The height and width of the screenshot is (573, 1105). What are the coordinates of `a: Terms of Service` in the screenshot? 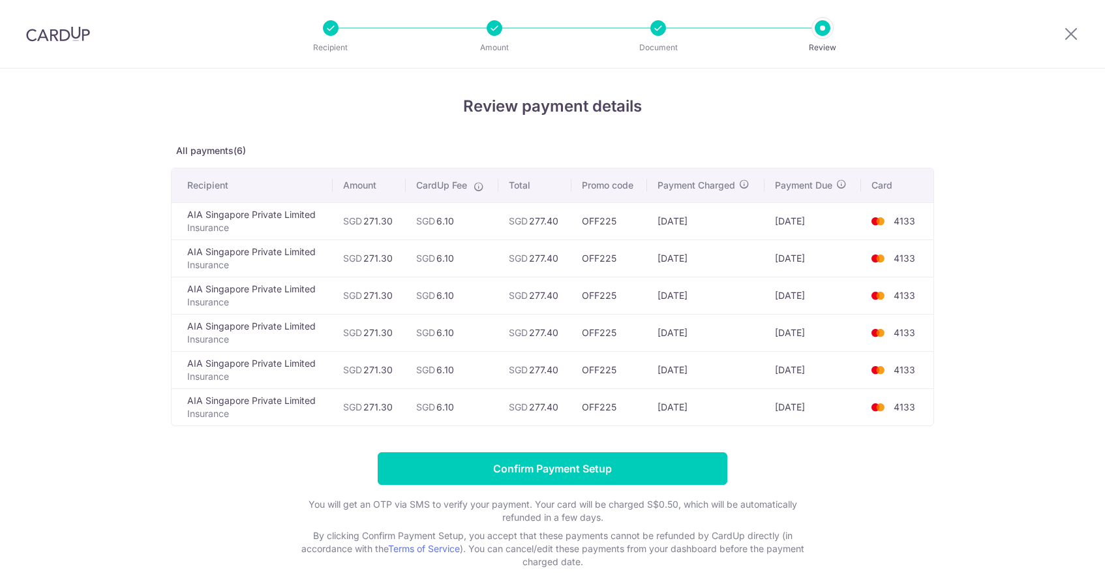 It's located at (424, 548).